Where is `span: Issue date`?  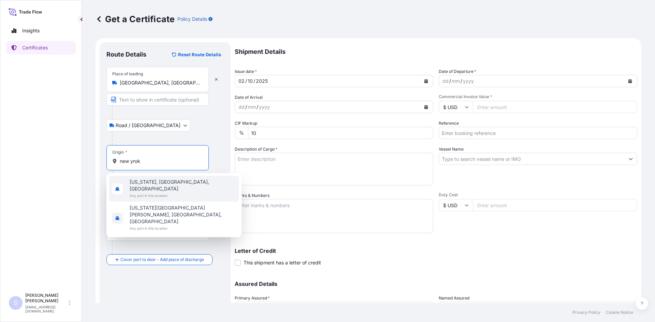 span: Issue date is located at coordinates (246, 72).